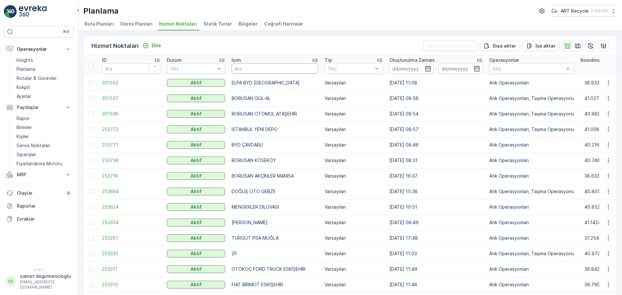  What do you see at coordinates (44, 119) in the screenshot?
I see `a: Rapor` at bounding box center [44, 119].